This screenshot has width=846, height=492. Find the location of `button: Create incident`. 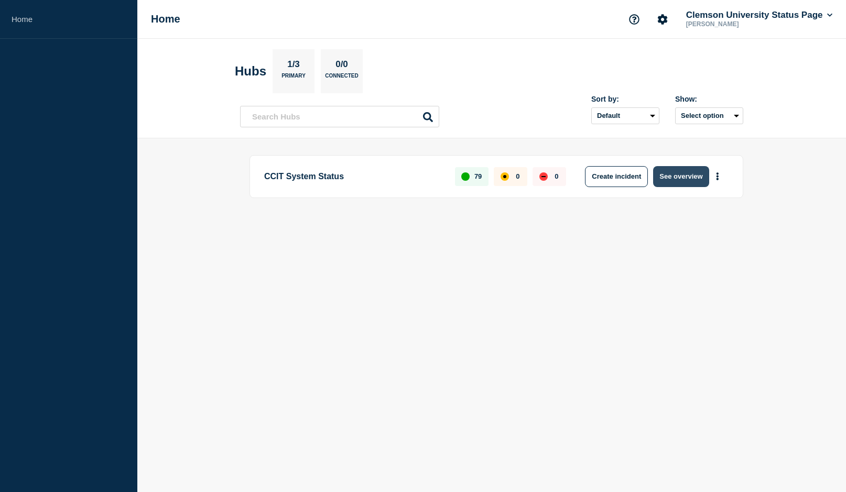

button: Create incident is located at coordinates (617, 177).